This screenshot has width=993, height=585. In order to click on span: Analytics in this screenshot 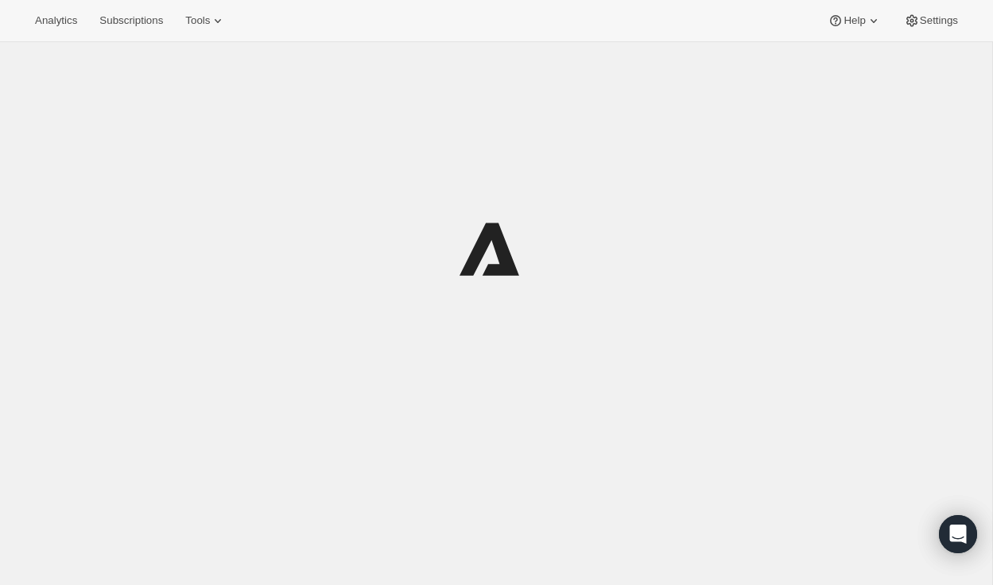, I will do `click(56, 21)`.